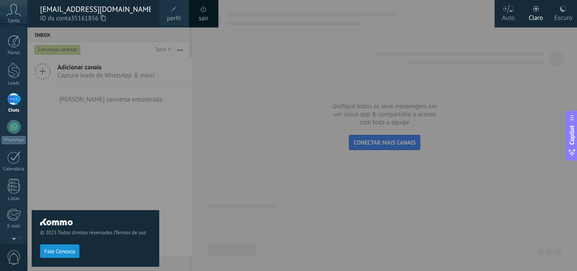 Image resolution: width=577 pixels, height=271 pixels. I want to click on span: © 2025 Todos direitos reservados |, so click(95, 232).